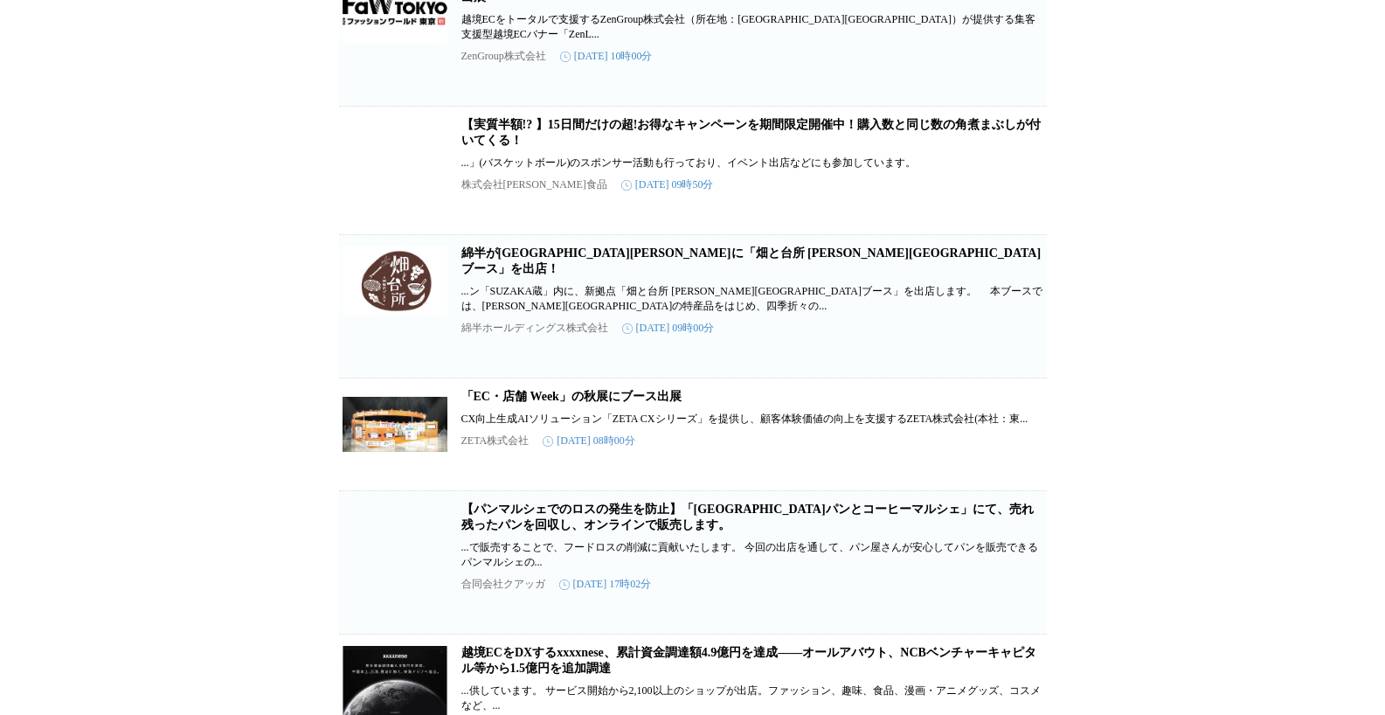 The height and width of the screenshot is (715, 1385). I want to click on p: 合同会社クアッガ, so click(503, 584).